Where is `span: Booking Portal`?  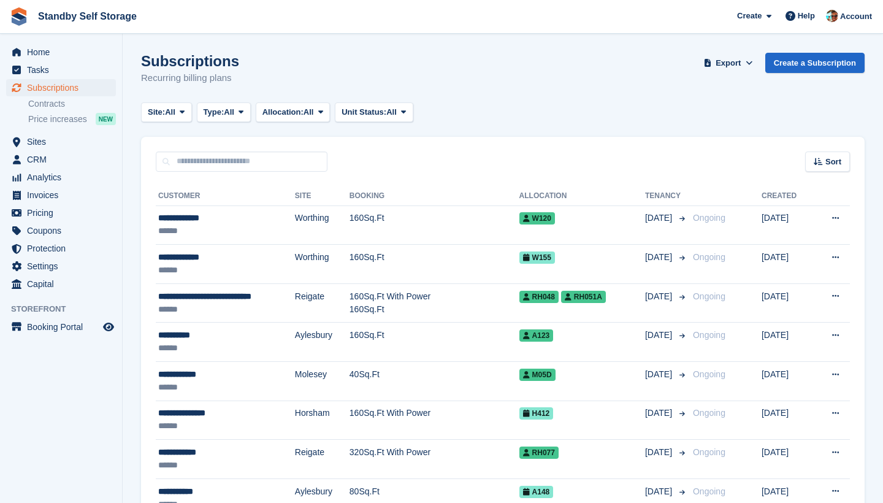
span: Booking Portal is located at coordinates (64, 327).